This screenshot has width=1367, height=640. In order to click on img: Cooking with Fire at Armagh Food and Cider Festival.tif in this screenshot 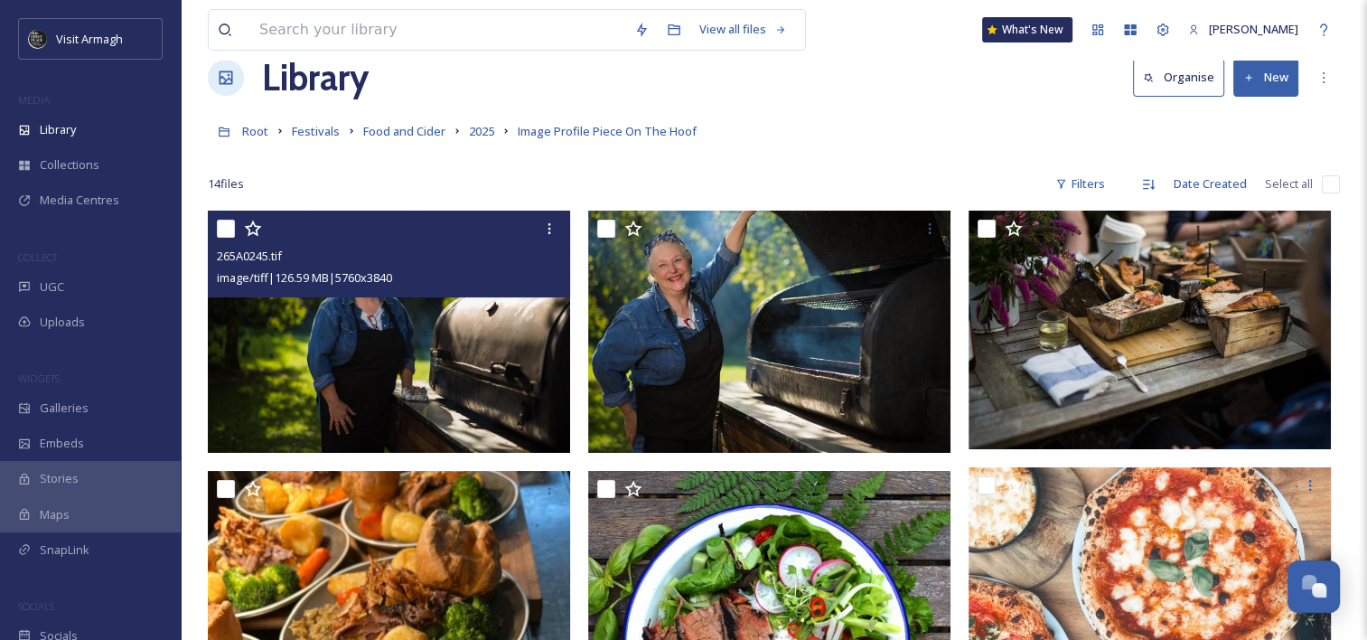, I will do `click(1149, 330)`.